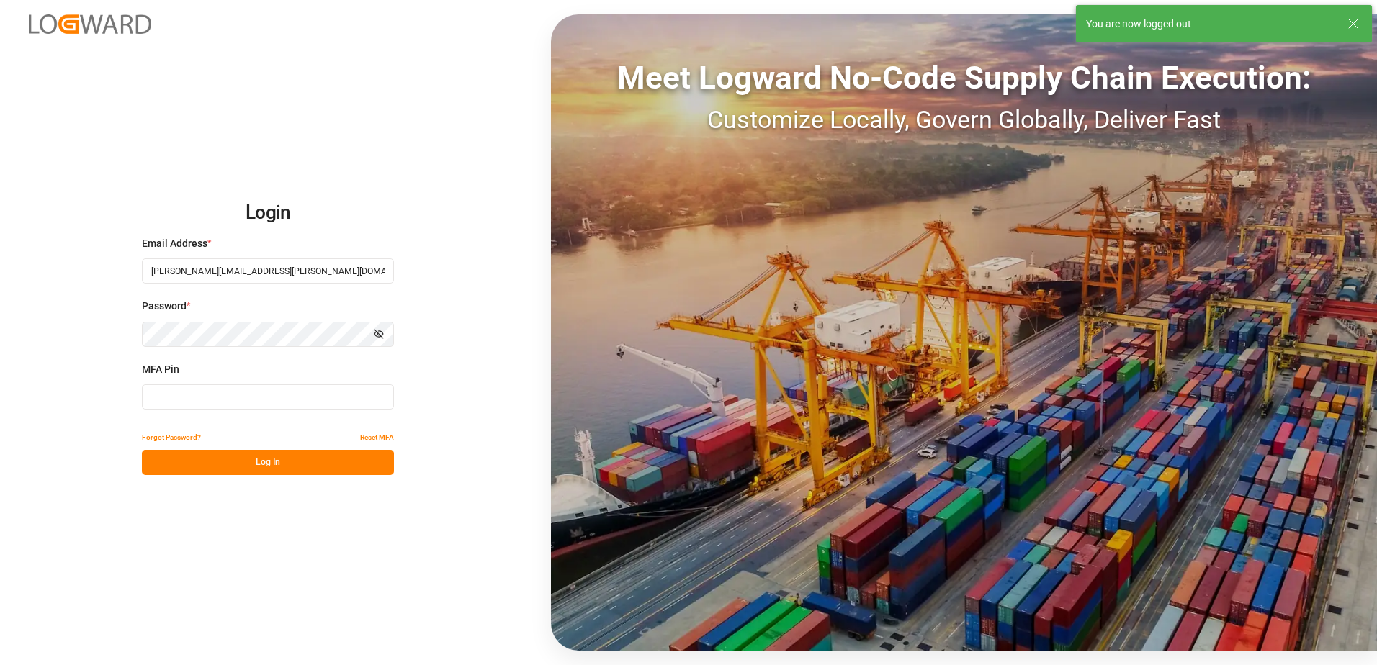 This screenshot has height=665, width=1377. Describe the element at coordinates (1210, 24) in the screenshot. I see `div: You are now logged out` at that location.